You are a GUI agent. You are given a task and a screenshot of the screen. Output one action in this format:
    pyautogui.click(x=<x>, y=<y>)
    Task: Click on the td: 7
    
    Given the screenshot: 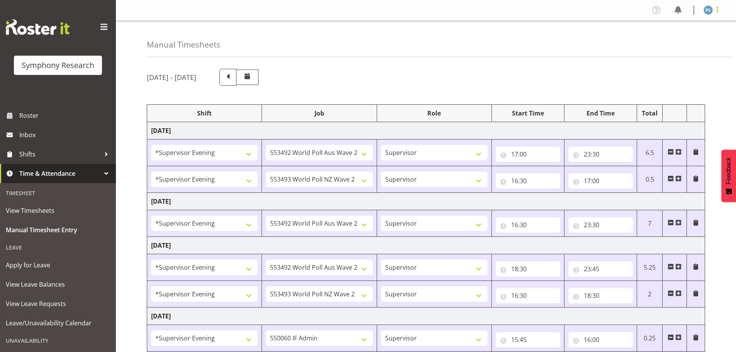 What is the action you would take?
    pyautogui.click(x=650, y=223)
    